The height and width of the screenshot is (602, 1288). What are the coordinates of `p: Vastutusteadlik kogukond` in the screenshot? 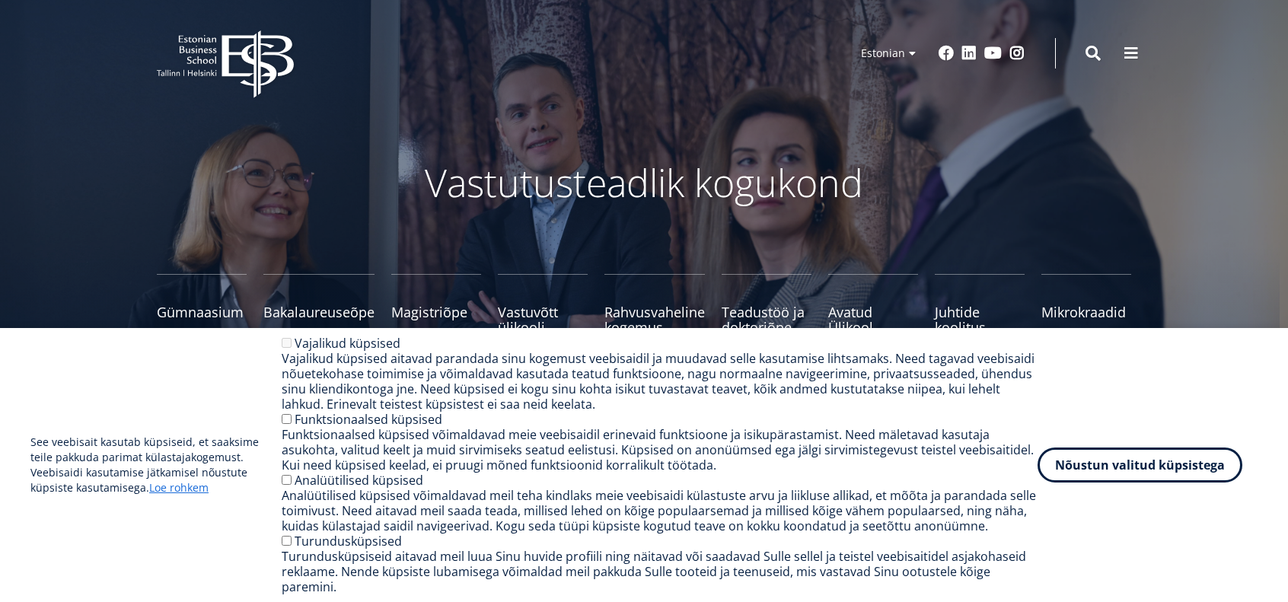 It's located at (644, 183).